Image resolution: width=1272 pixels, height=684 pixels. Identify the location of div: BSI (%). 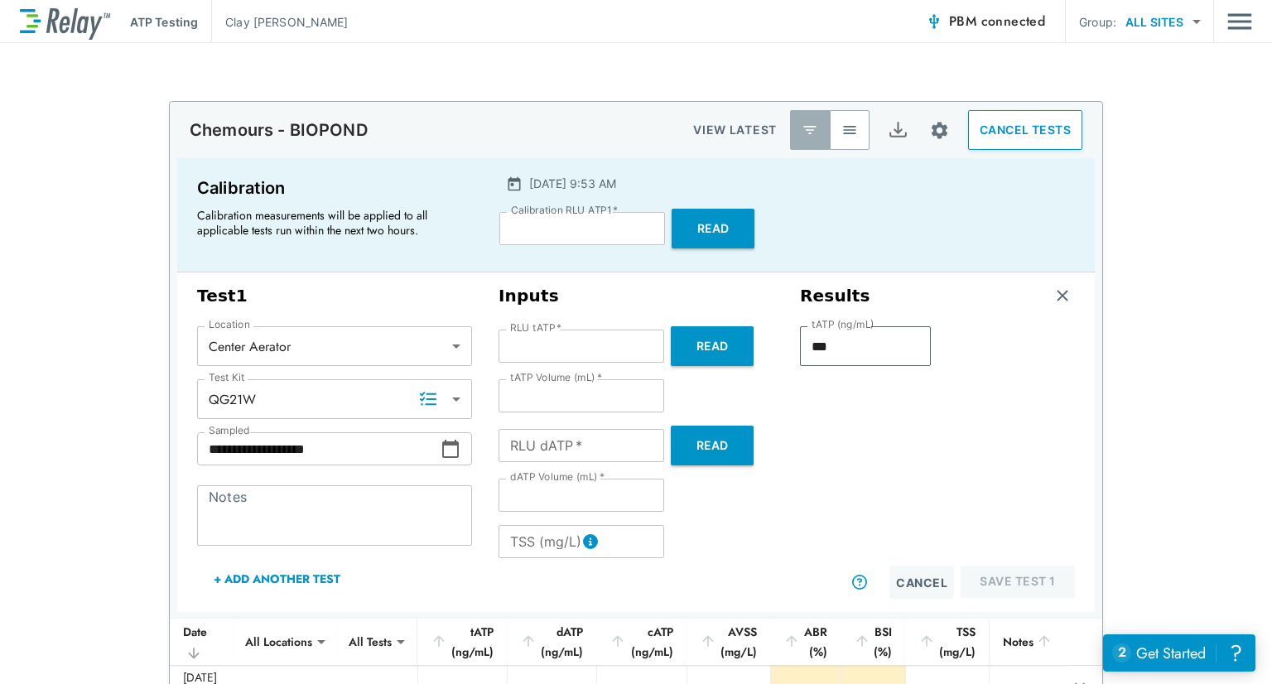
(873, 642).